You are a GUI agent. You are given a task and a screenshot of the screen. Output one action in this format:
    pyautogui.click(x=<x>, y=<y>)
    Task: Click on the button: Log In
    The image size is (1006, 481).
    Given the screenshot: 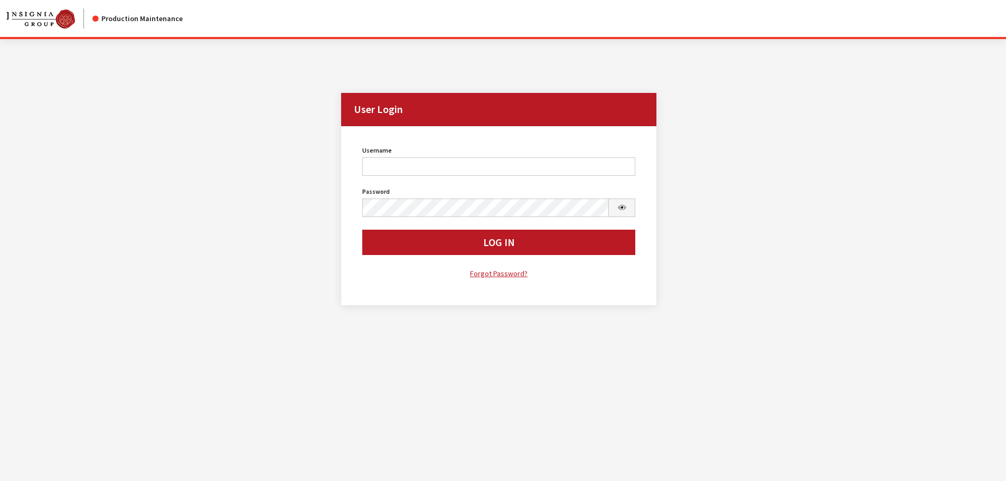 What is the action you would take?
    pyautogui.click(x=499, y=242)
    